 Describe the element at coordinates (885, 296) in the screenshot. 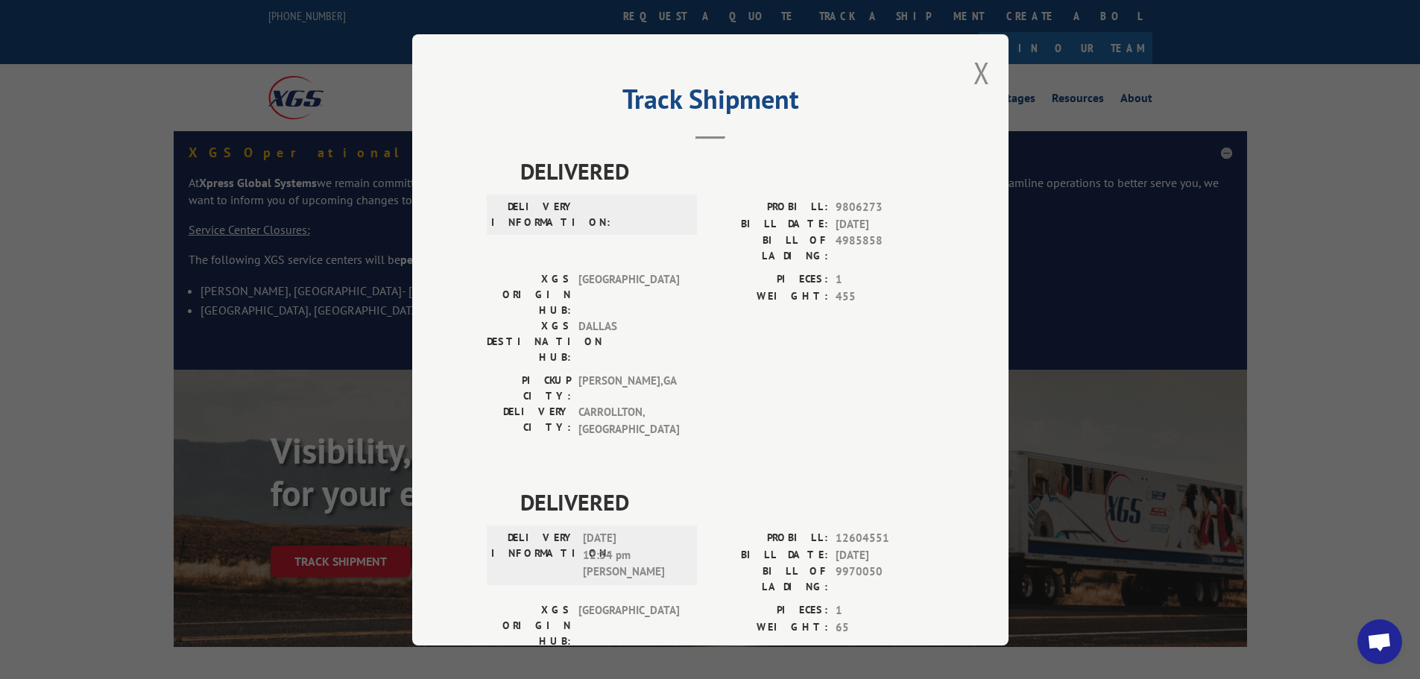

I see `span: 455` at that location.